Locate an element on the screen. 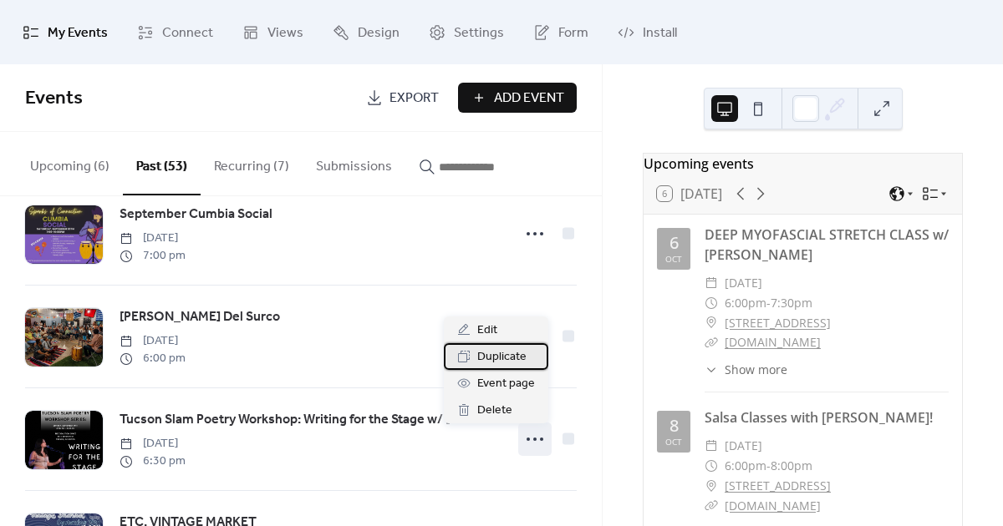 Image resolution: width=1003 pixels, height=526 pixels. button: Submissions is located at coordinates (353, 163).